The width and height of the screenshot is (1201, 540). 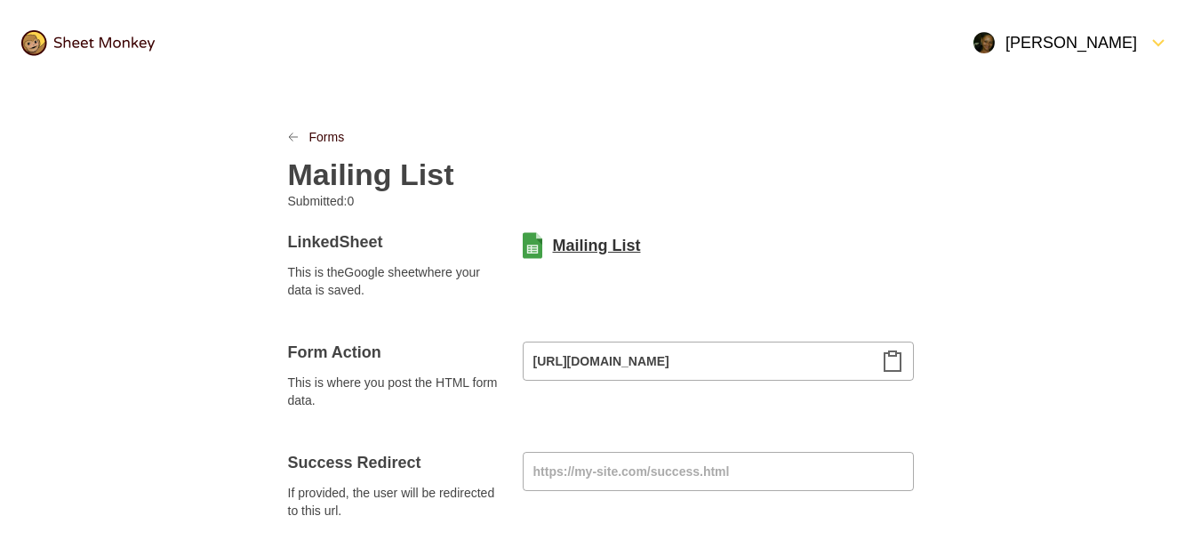 I want to click on svg: LinkPrevious, so click(x=293, y=137).